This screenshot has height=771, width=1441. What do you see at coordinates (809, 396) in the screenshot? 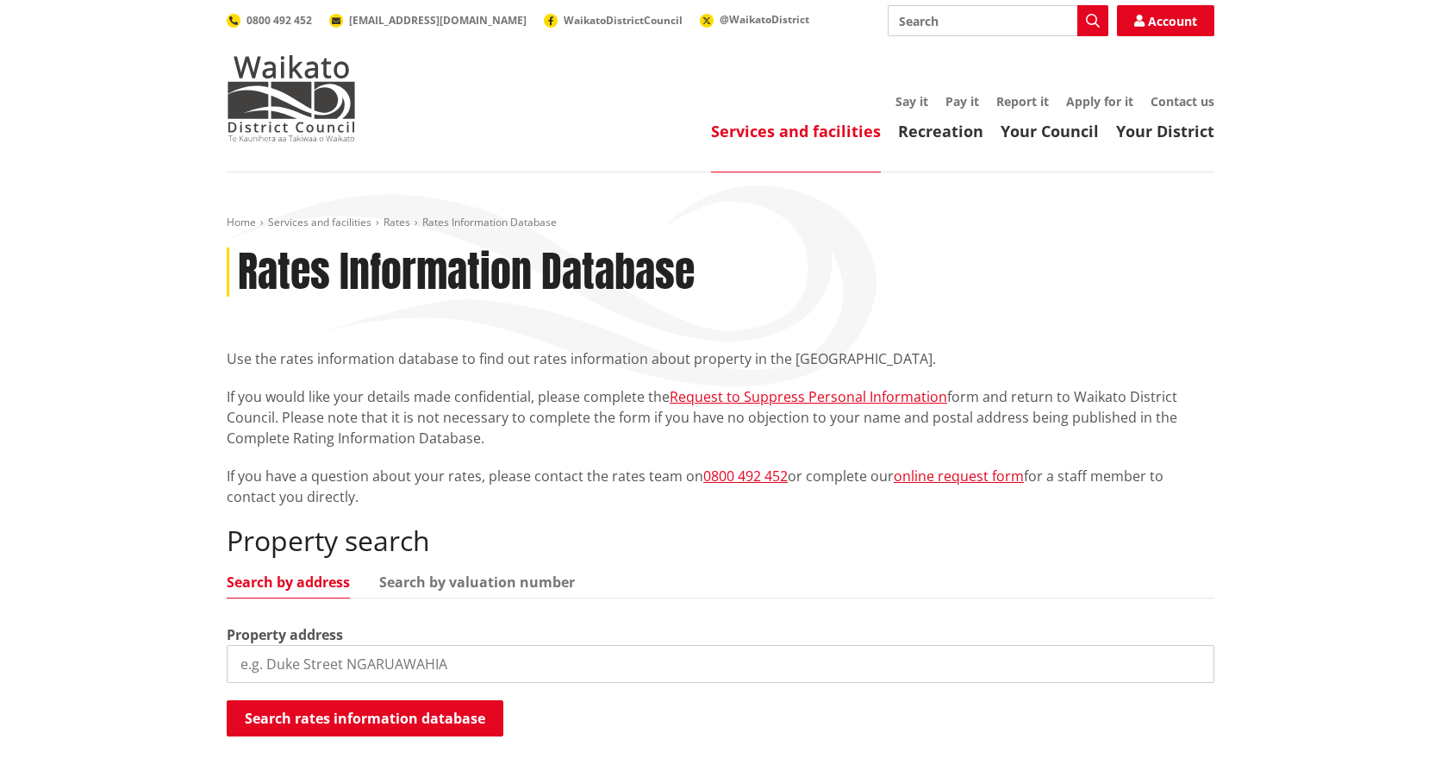
I see `a: Request to Suppress Personal Information` at bounding box center [809, 396].